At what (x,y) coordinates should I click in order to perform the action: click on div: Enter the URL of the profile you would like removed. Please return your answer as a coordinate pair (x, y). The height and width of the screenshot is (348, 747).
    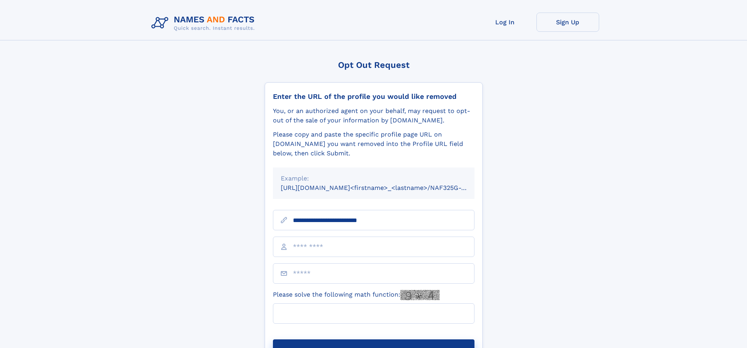
    Looking at the image, I should click on (374, 97).